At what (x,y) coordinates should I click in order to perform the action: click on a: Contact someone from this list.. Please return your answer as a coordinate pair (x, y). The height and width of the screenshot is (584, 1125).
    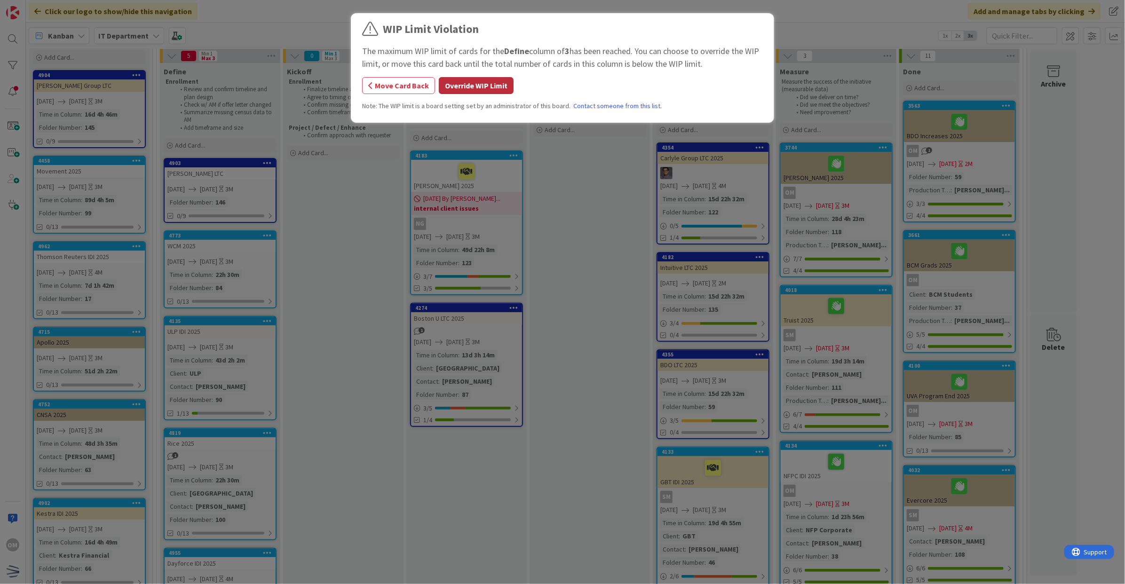
    Looking at the image, I should click on (617, 106).